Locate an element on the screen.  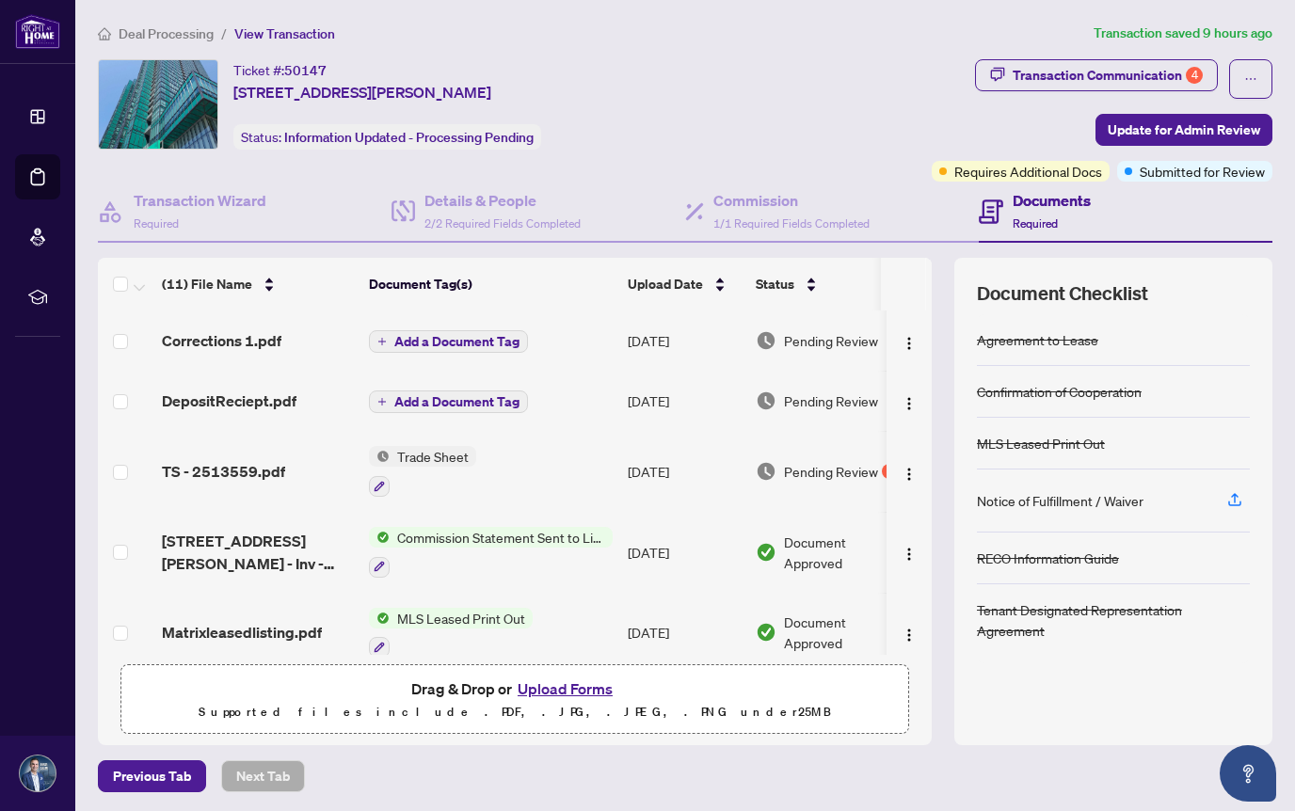
div: RECO Information Guide is located at coordinates (1047, 558).